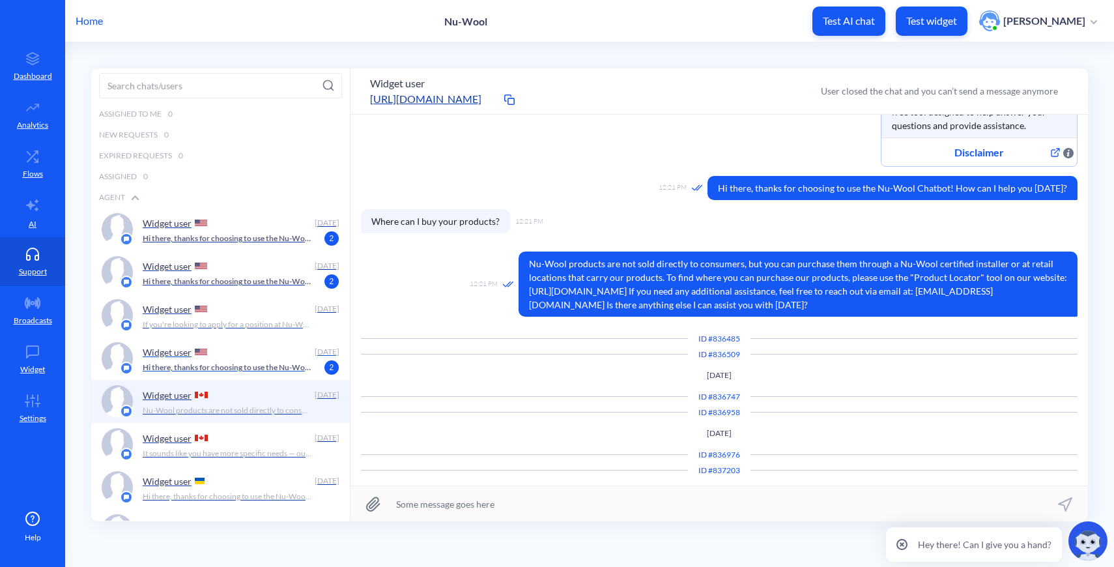 This screenshot has width=1114, height=567. I want to click on p: If you're looking to apply for a position at Nu-Wool but don't have a resume, you might consider ..., so click(227, 324).